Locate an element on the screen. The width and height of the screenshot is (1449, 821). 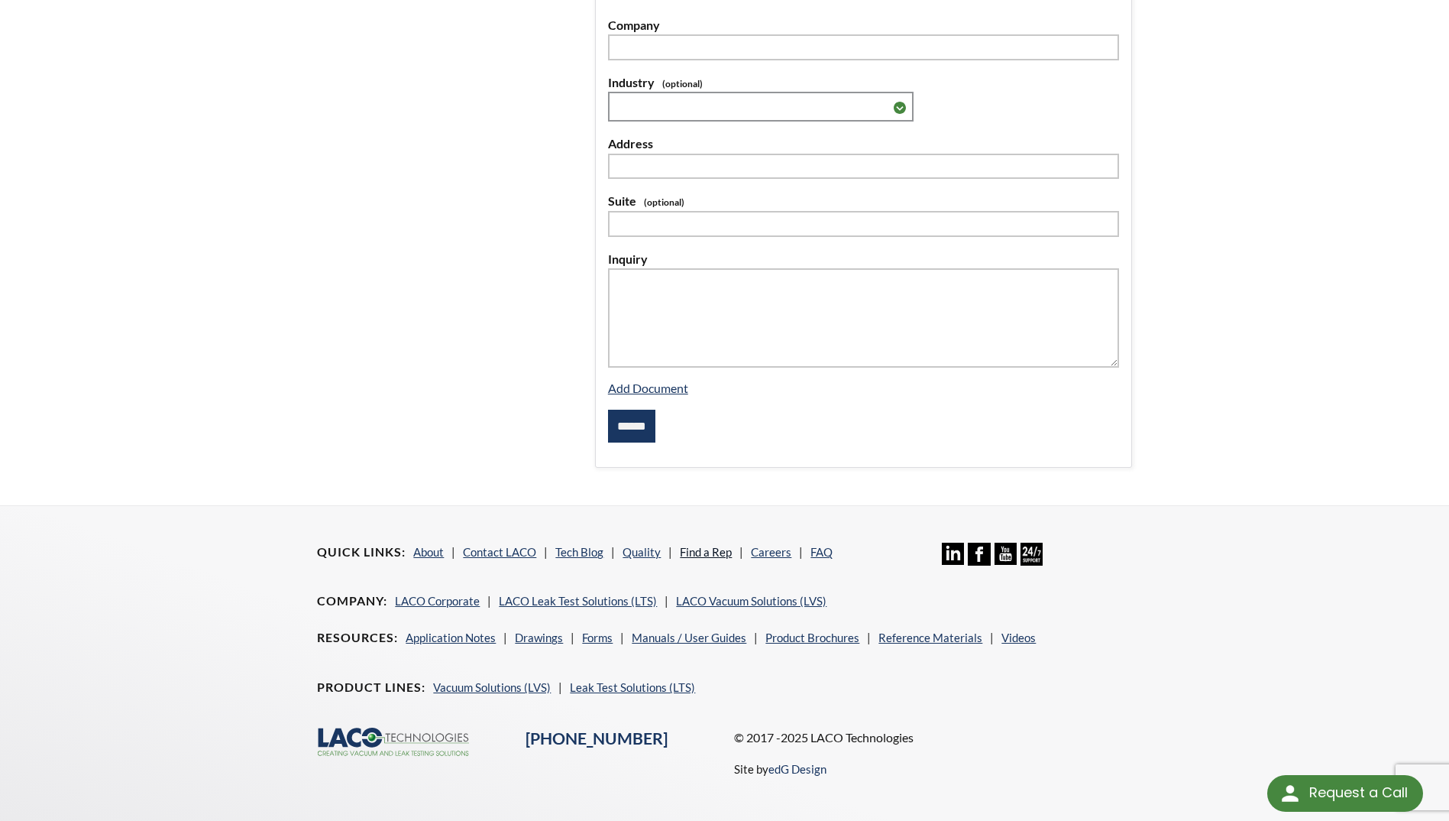
a: Product Brochures is located at coordinates (812, 637).